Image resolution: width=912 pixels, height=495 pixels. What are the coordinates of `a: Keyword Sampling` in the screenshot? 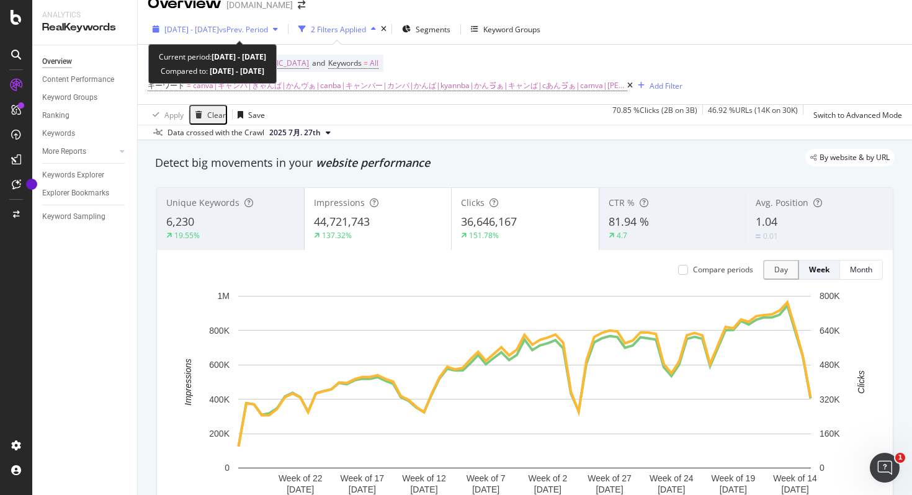 It's located at (85, 217).